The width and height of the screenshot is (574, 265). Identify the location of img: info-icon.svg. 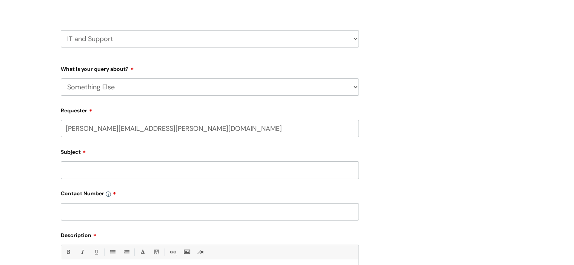
(108, 194).